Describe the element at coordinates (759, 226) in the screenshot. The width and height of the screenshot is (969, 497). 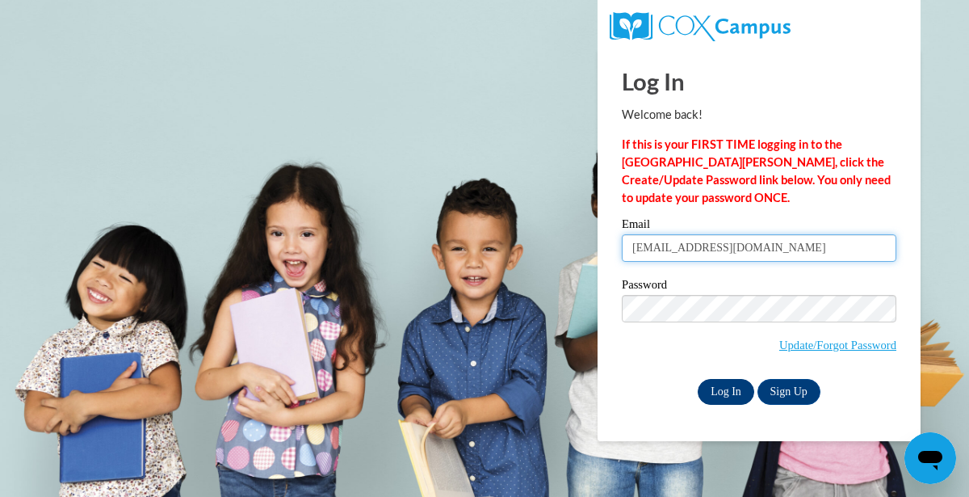
I see `label: Email` at that location.